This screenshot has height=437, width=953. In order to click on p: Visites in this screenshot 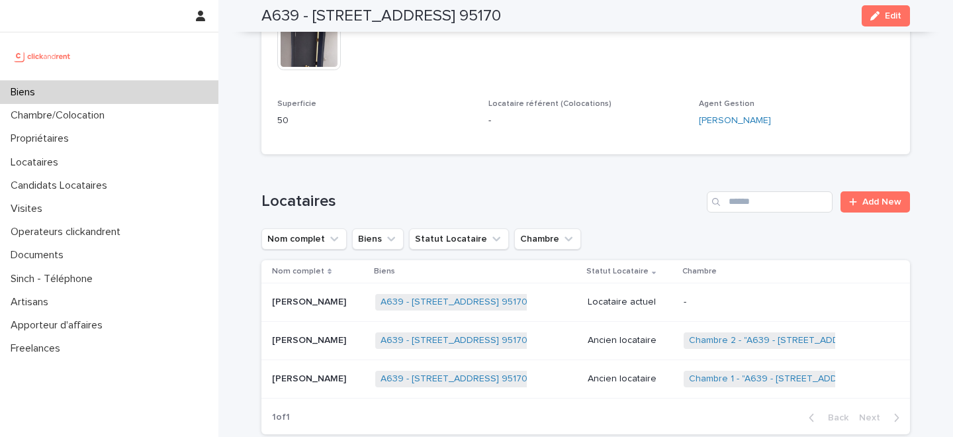, I will do `click(29, 209)`.